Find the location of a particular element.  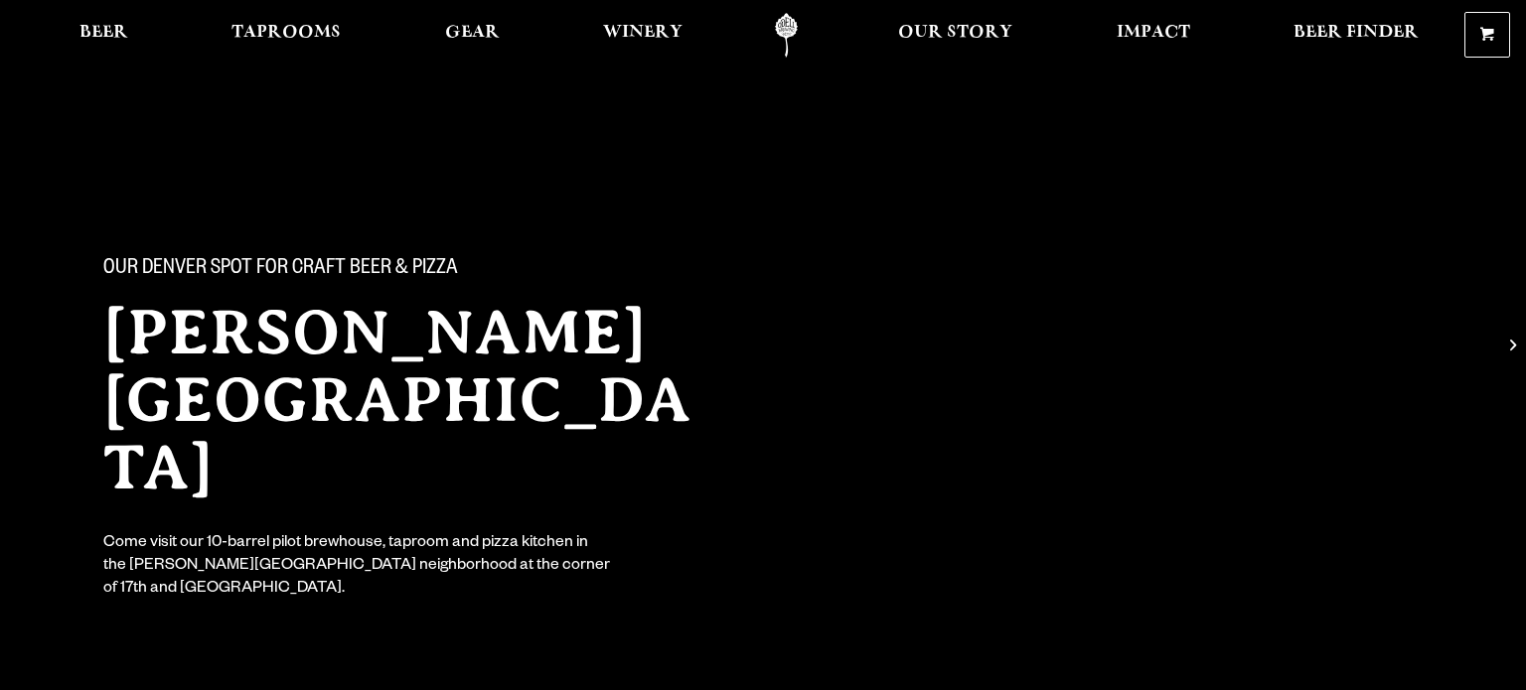

span: Gear is located at coordinates (472, 33).